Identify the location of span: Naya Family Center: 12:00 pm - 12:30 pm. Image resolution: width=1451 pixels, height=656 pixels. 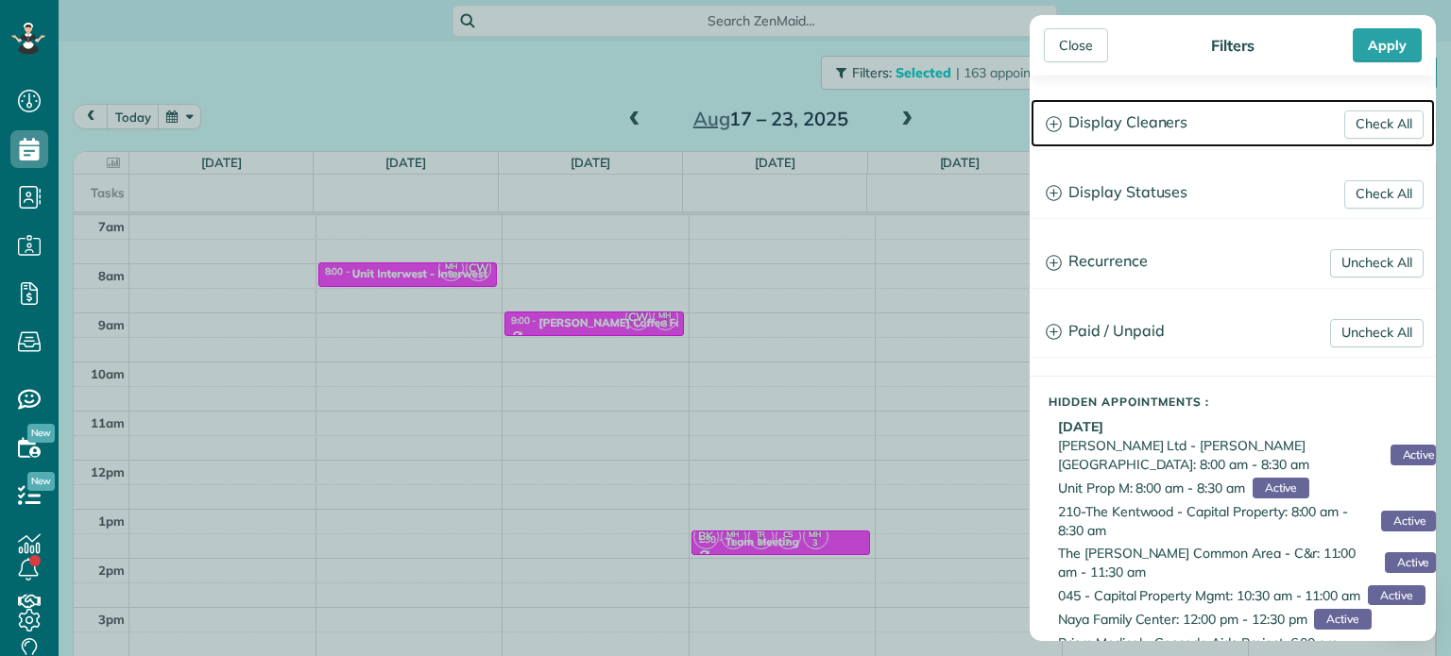
(1182, 620).